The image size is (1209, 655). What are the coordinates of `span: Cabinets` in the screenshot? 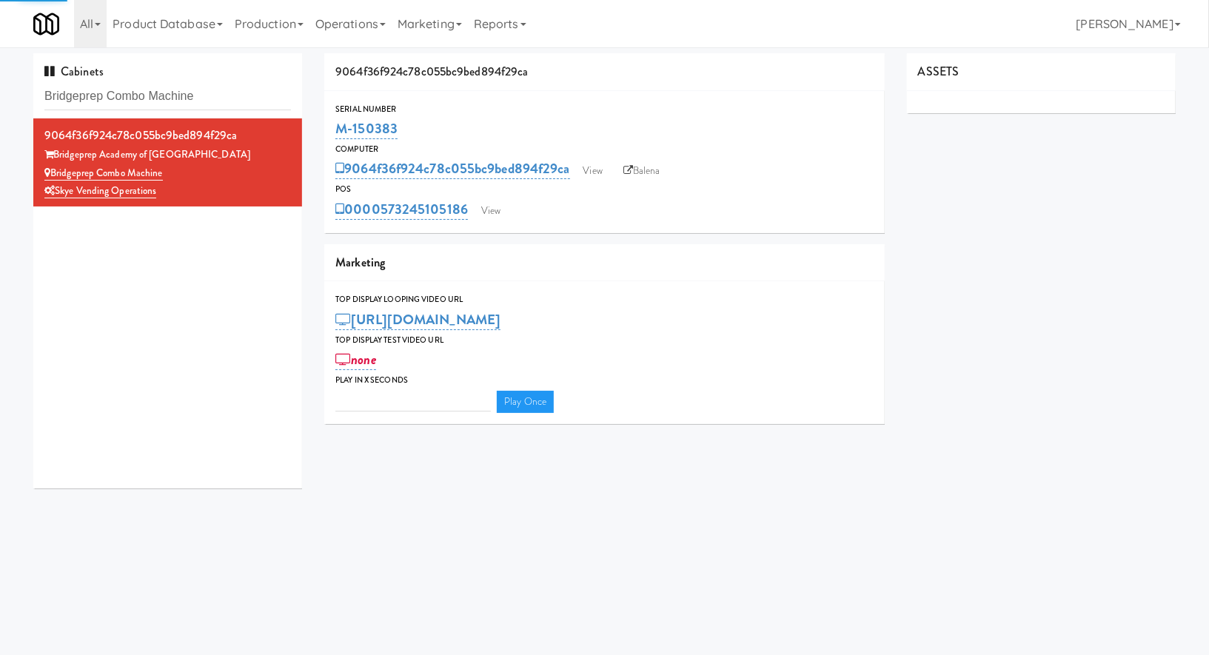 It's located at (74, 71).